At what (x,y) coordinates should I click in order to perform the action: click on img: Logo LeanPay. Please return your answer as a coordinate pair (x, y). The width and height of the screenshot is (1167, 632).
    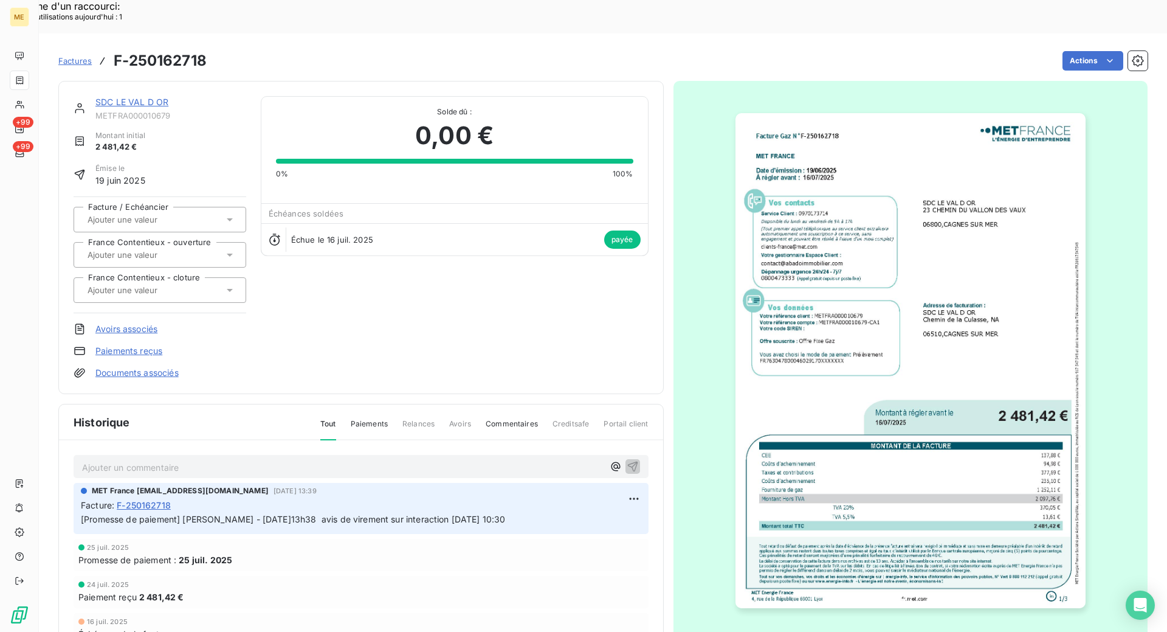
    Looking at the image, I should click on (19, 615).